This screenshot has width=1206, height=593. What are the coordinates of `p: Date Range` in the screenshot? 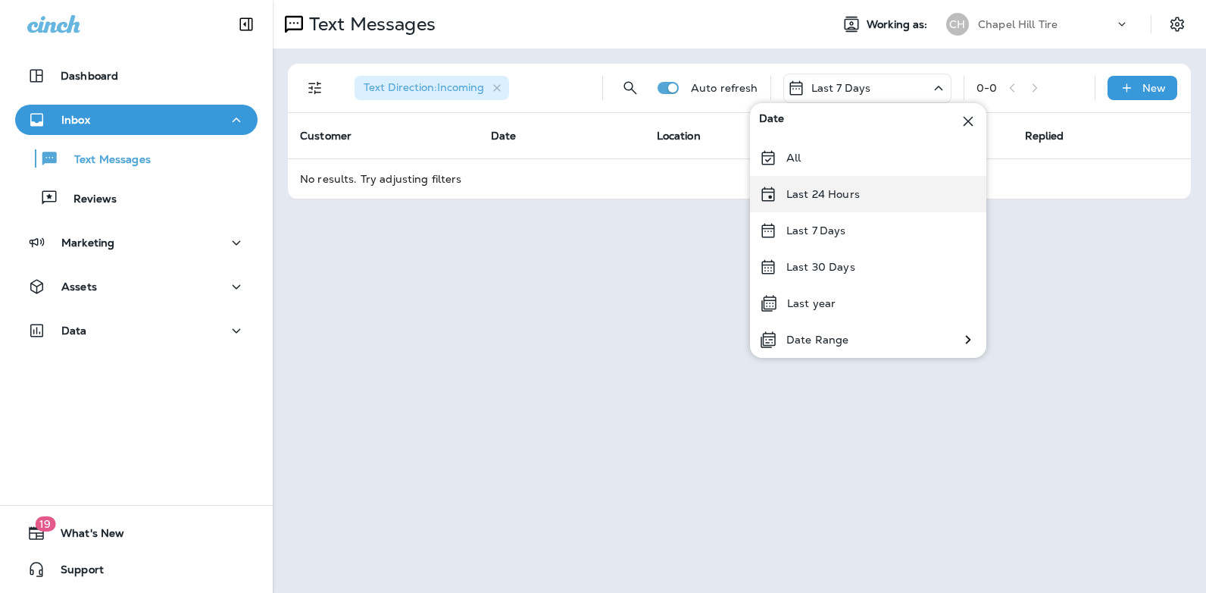 It's located at (818, 339).